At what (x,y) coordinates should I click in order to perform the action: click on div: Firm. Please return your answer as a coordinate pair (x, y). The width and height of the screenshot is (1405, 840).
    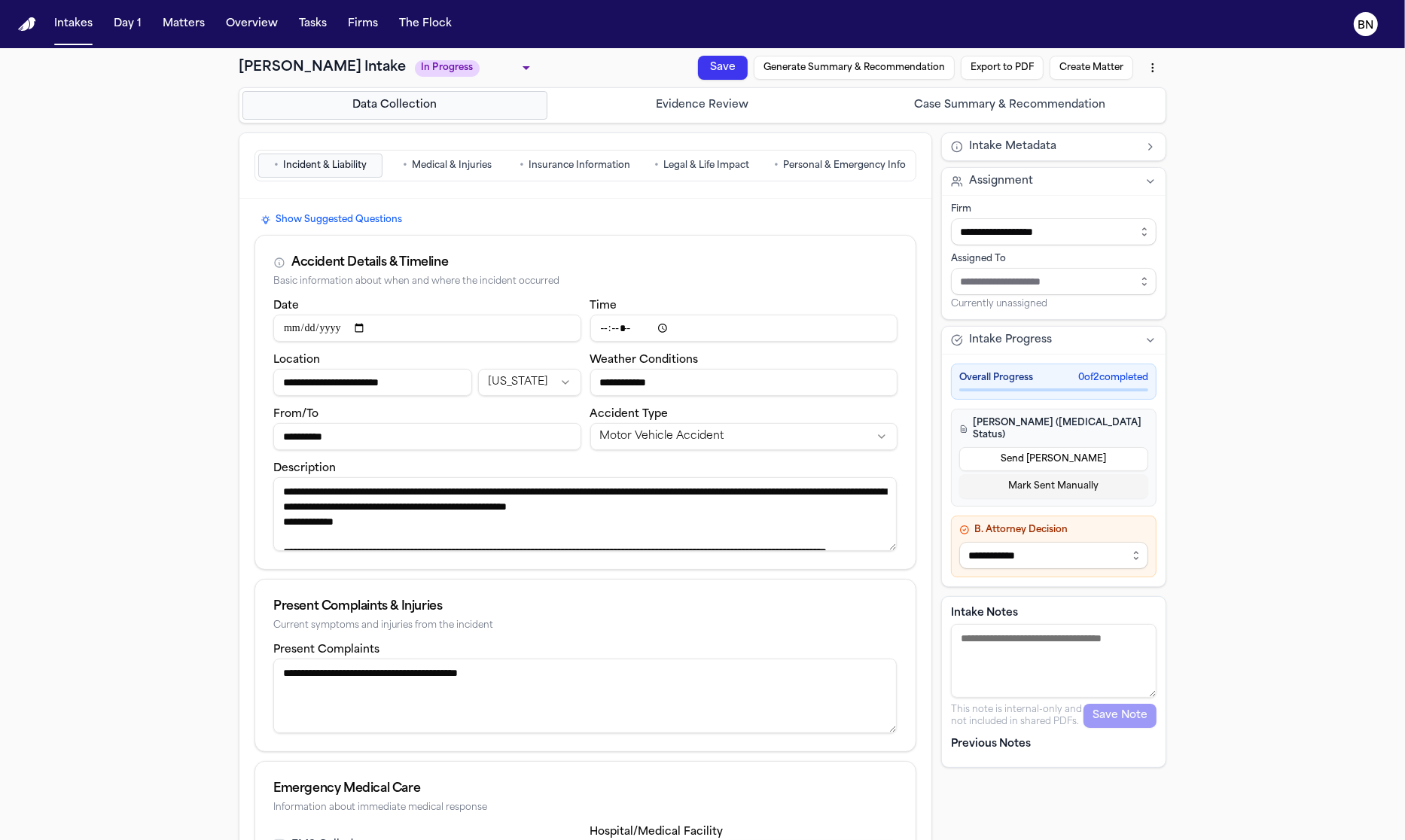
    Looking at the image, I should click on (1054, 210).